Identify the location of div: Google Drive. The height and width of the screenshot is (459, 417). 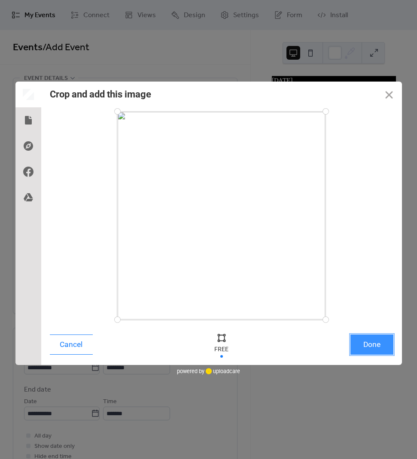
(28, 197).